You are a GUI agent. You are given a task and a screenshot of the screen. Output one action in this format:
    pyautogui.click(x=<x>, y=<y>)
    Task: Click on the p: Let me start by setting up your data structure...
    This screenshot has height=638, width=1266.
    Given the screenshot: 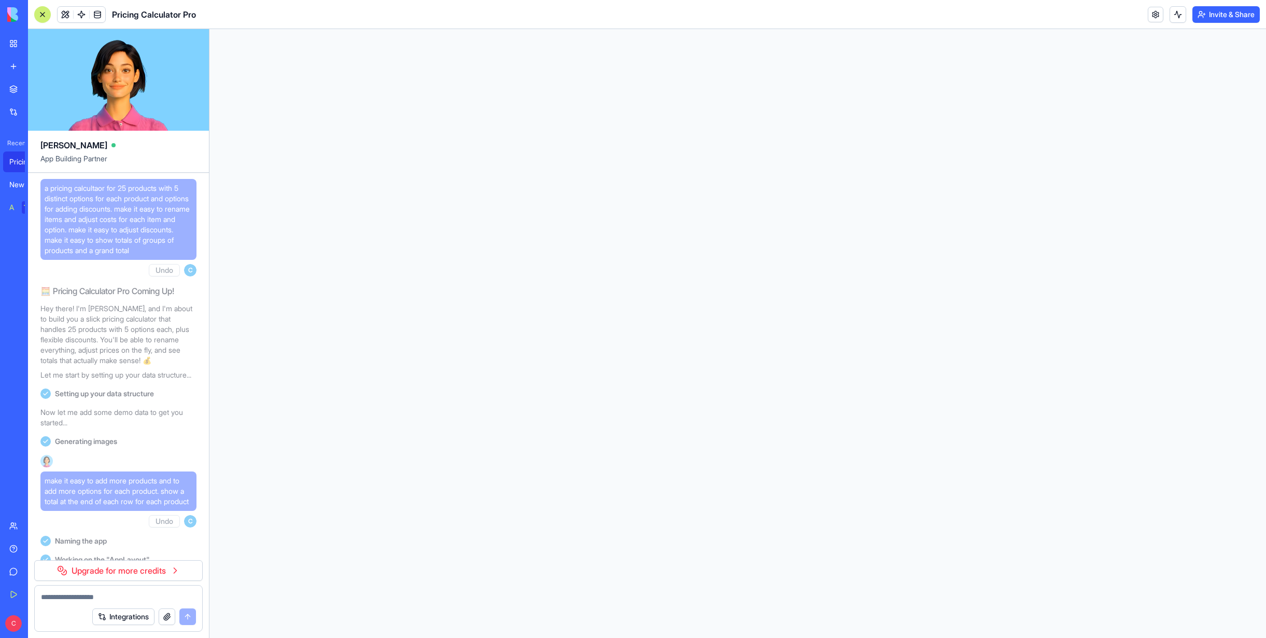 What is the action you would take?
    pyautogui.click(x=118, y=375)
    